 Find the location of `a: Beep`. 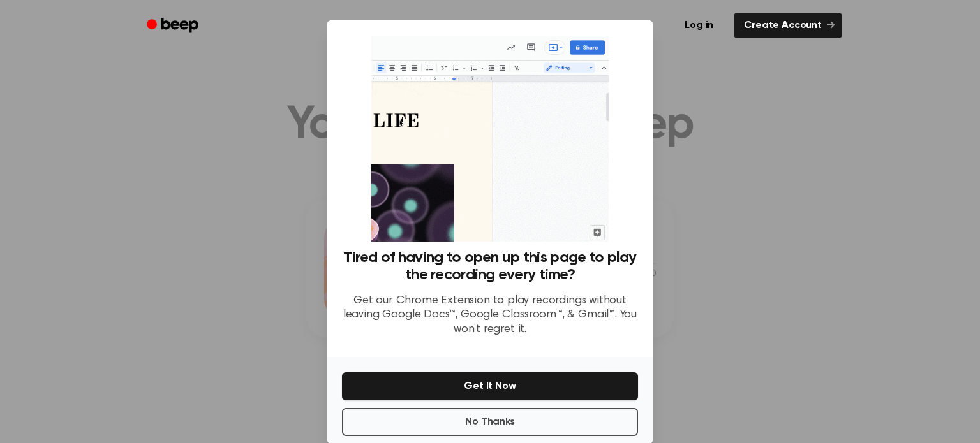

a: Beep is located at coordinates (174, 26).